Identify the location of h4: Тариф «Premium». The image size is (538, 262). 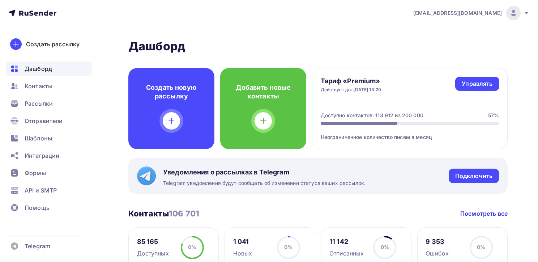
(351, 81).